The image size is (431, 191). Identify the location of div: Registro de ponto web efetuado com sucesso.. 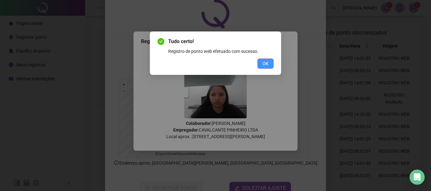
(221, 51).